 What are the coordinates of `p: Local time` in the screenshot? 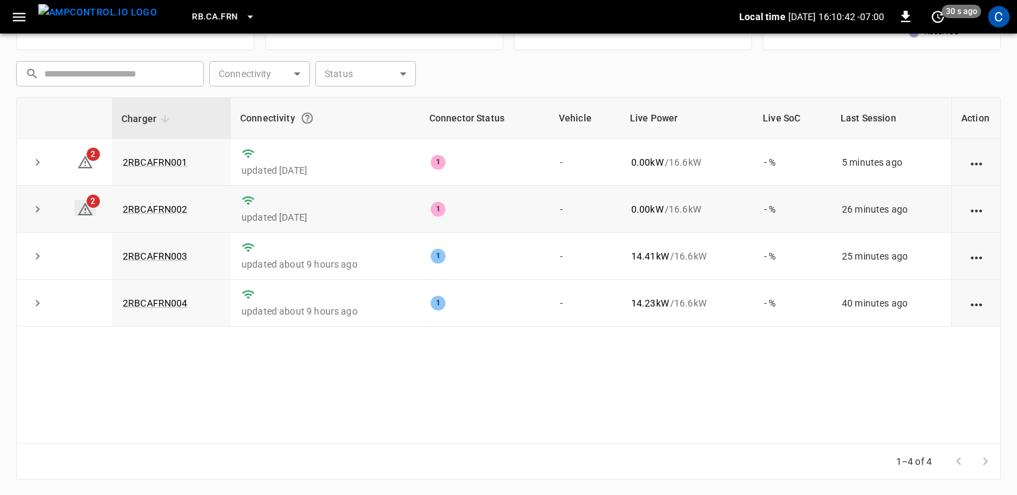 It's located at (762, 17).